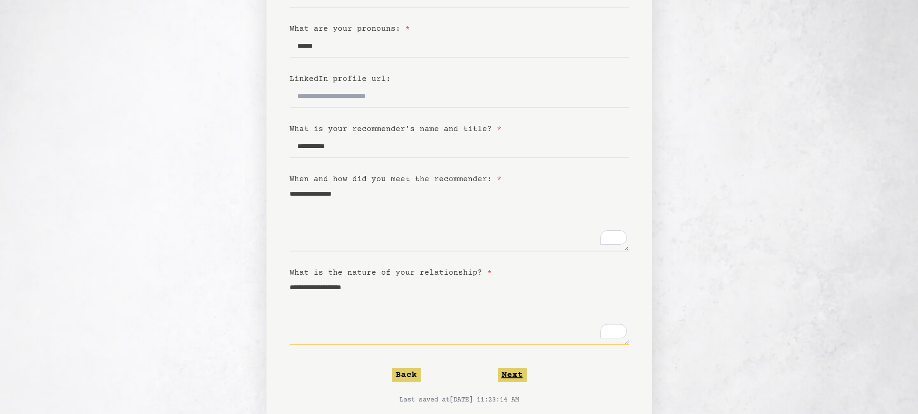  What do you see at coordinates (396, 129) in the screenshot?
I see `label: What is your recommender’s name and title?` at bounding box center [396, 129].